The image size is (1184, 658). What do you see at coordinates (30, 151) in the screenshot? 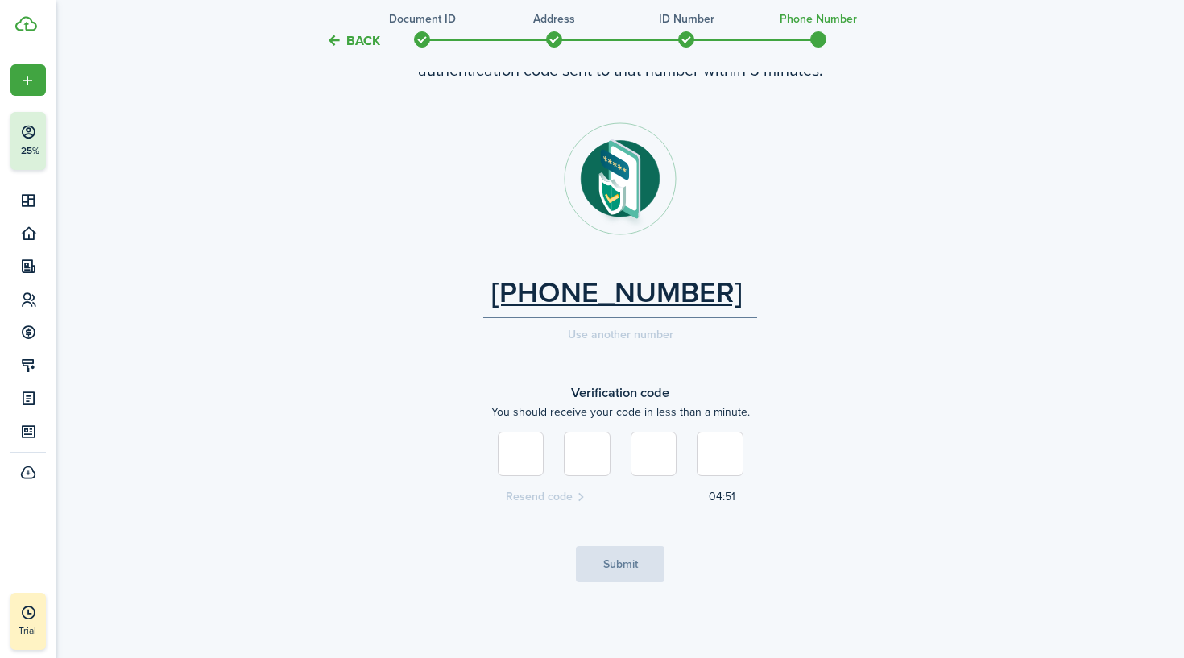
I see `p: 25%` at bounding box center [30, 151].